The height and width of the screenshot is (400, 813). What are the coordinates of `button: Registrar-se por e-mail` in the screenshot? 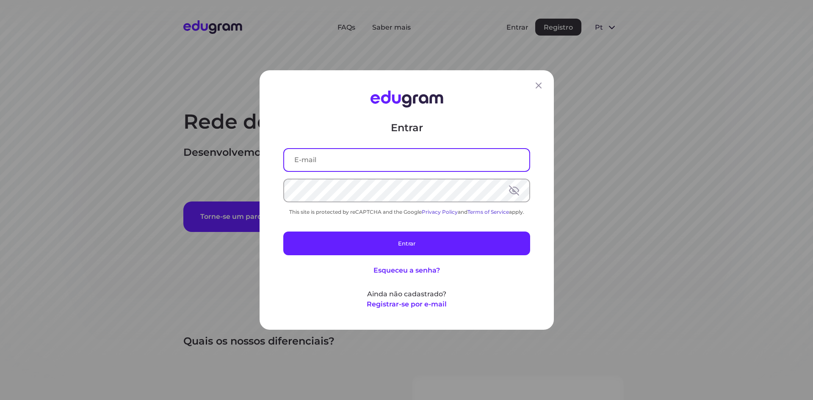 It's located at (406, 304).